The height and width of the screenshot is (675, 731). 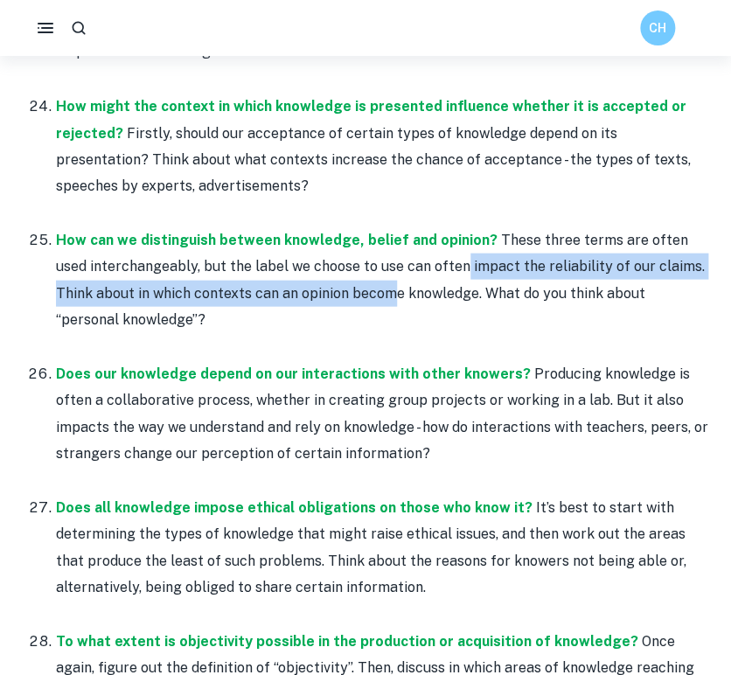 I want to click on a: To what extent is objectivity possible in the production or acquisition of knowledge?, so click(x=347, y=640).